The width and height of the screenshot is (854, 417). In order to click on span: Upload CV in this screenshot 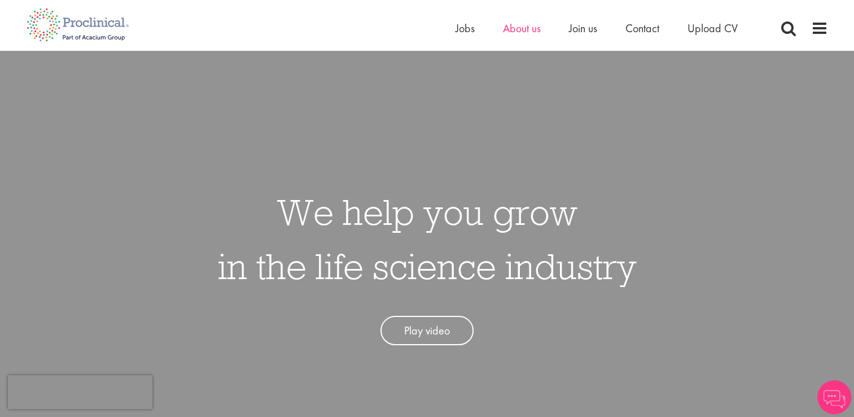, I will do `click(712, 28)`.